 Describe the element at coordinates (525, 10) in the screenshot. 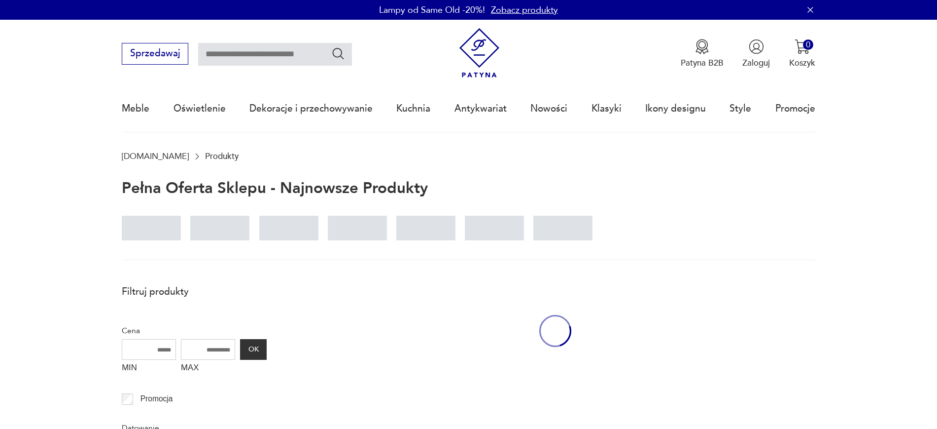

I see `a: Zobacz produkty` at that location.